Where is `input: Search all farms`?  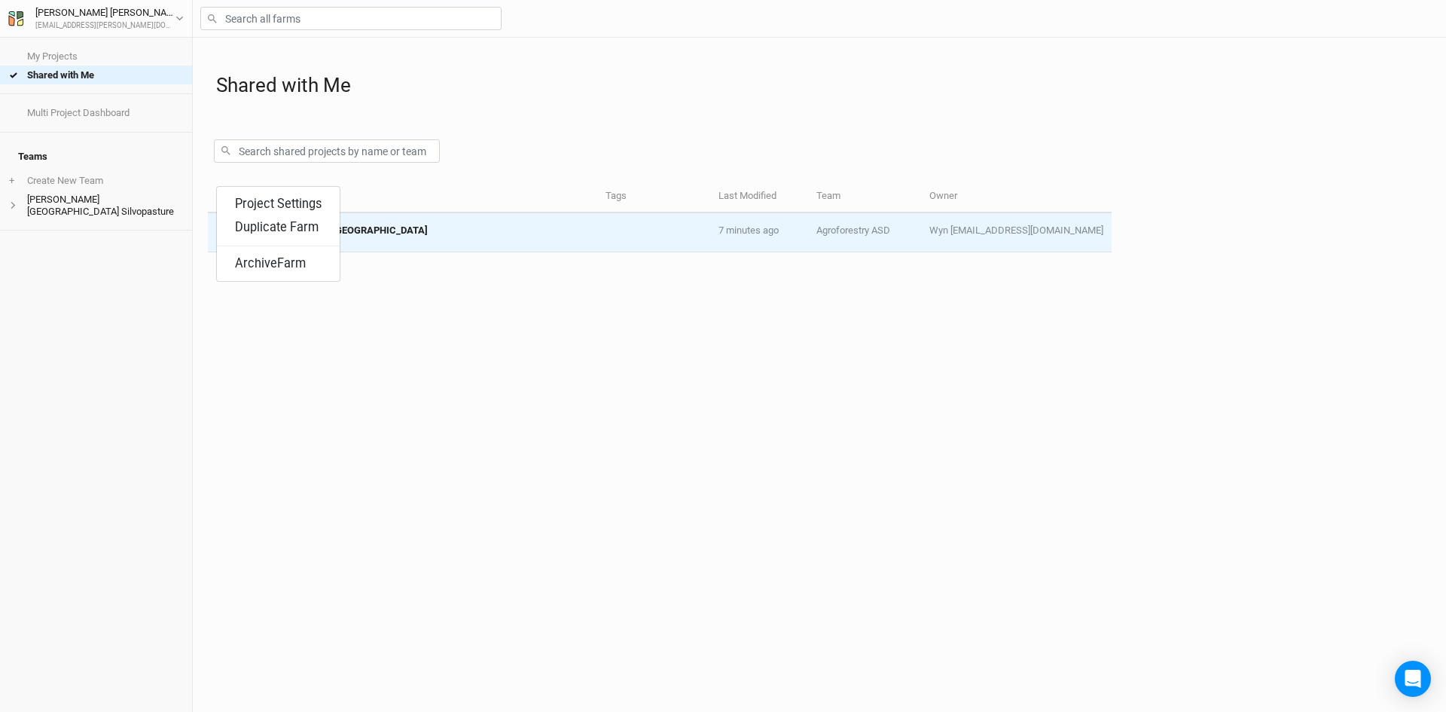 input: Search all farms is located at coordinates (351, 18).